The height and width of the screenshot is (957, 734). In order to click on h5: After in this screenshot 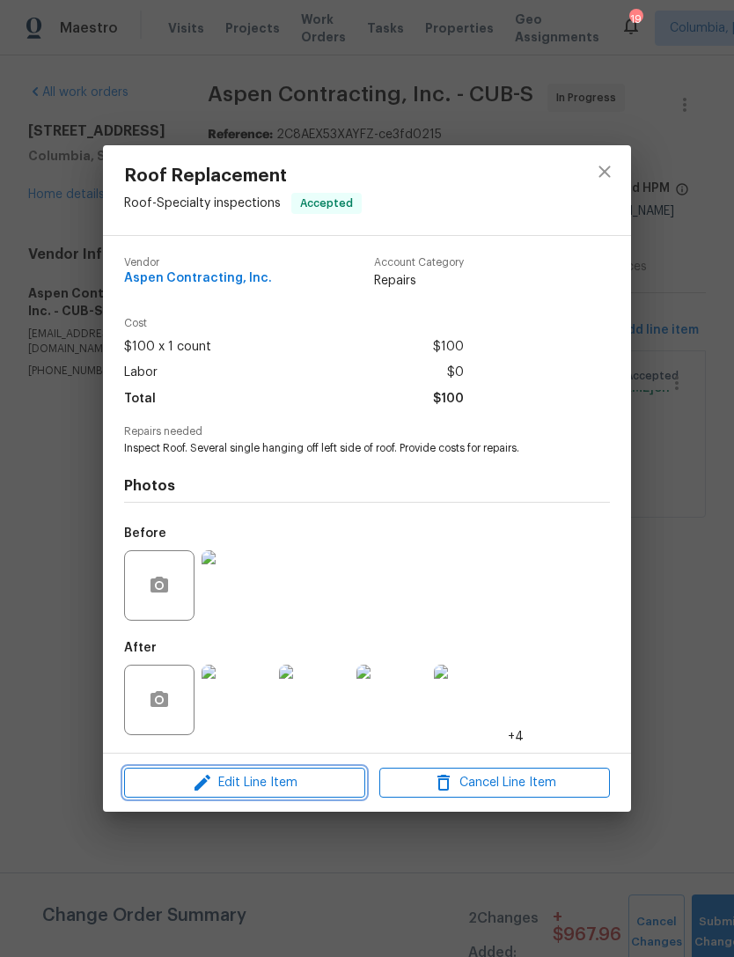, I will do `click(140, 648)`.